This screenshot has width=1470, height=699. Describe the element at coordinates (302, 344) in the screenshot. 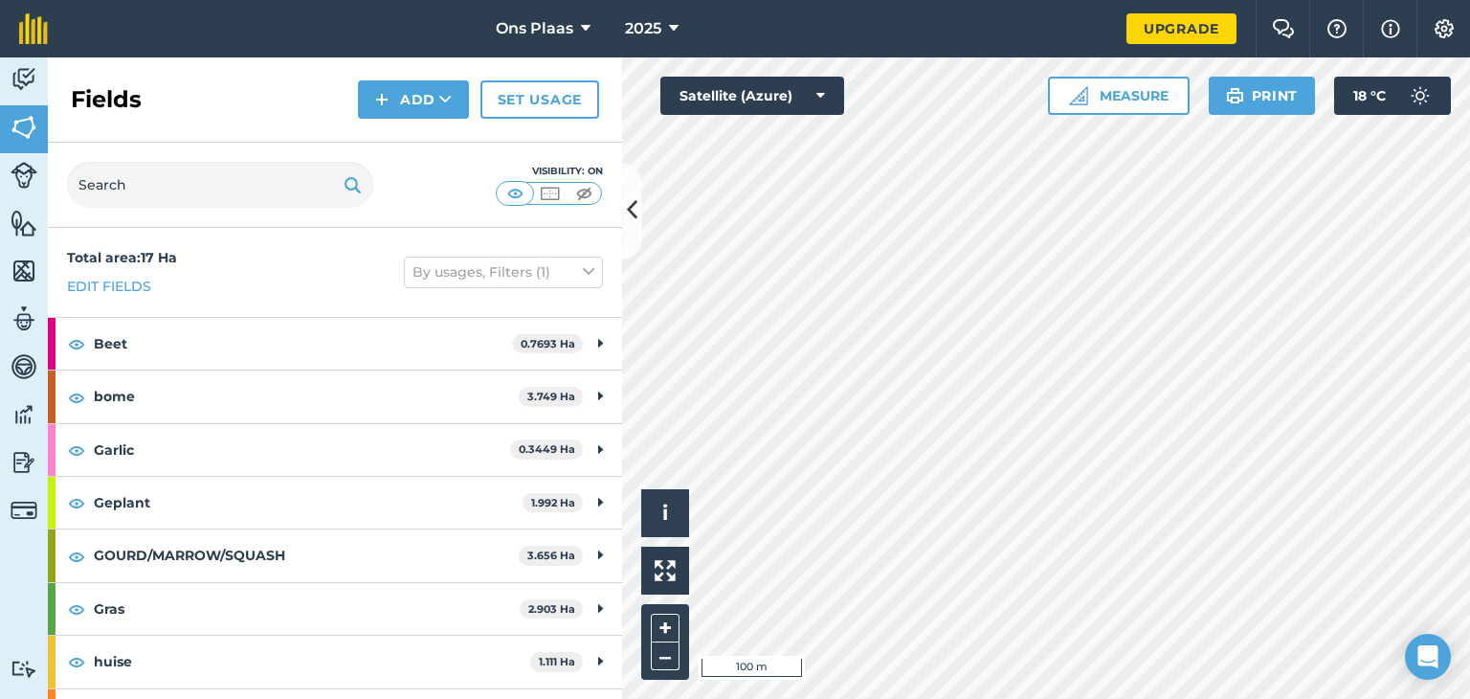

I see `strong: Beet` at that location.